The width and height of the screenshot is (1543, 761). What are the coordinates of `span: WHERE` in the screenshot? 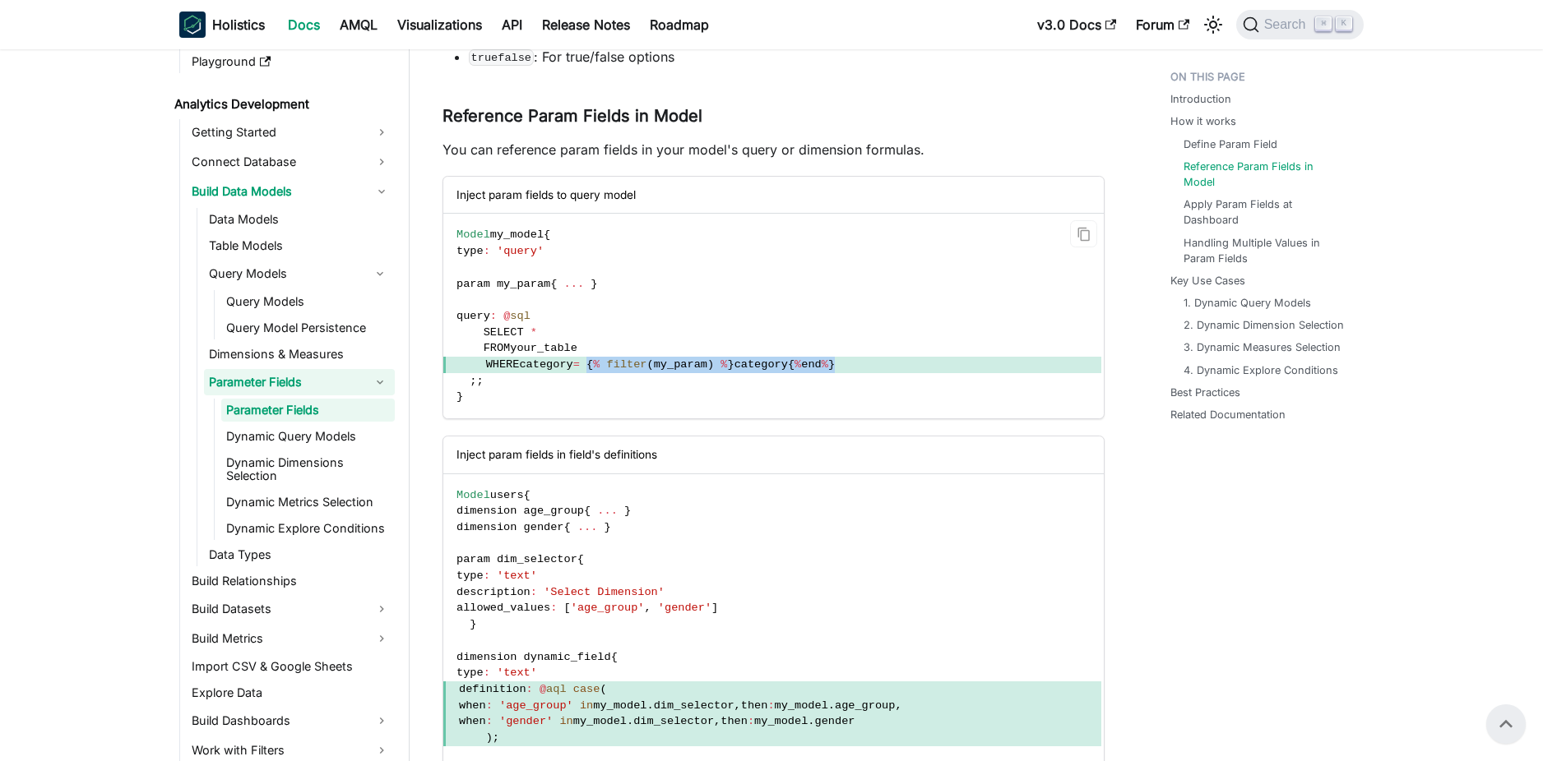 It's located at (502, 364).